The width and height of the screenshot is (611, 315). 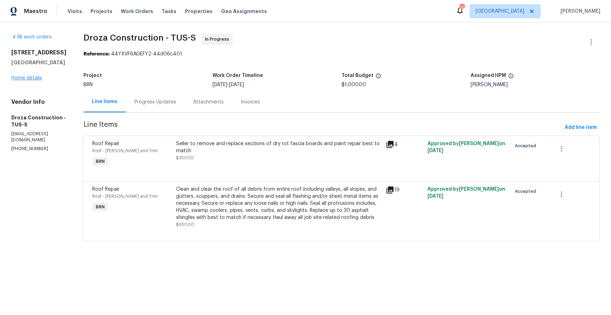 What do you see at coordinates (36, 11) in the screenshot?
I see `span: Maestro` at bounding box center [36, 11].